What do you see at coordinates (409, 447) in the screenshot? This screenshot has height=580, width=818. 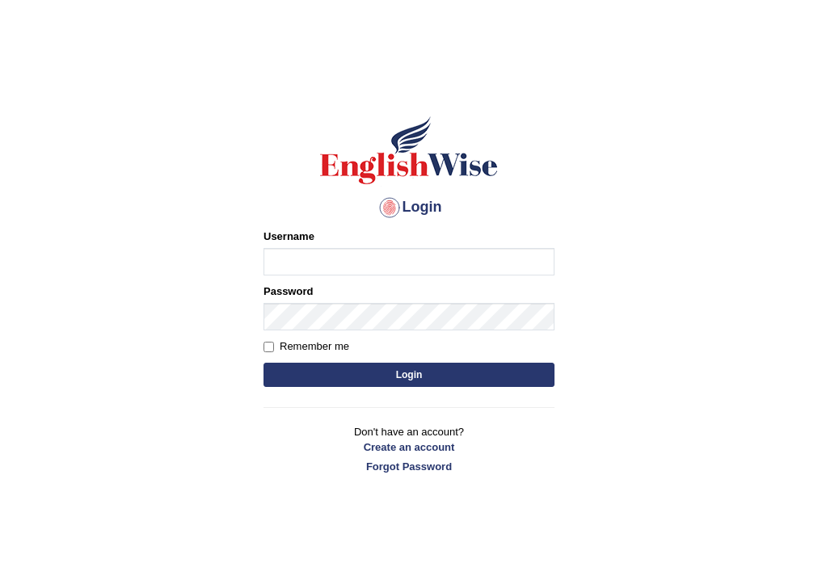 I see `a: Create an account` at bounding box center [409, 447].